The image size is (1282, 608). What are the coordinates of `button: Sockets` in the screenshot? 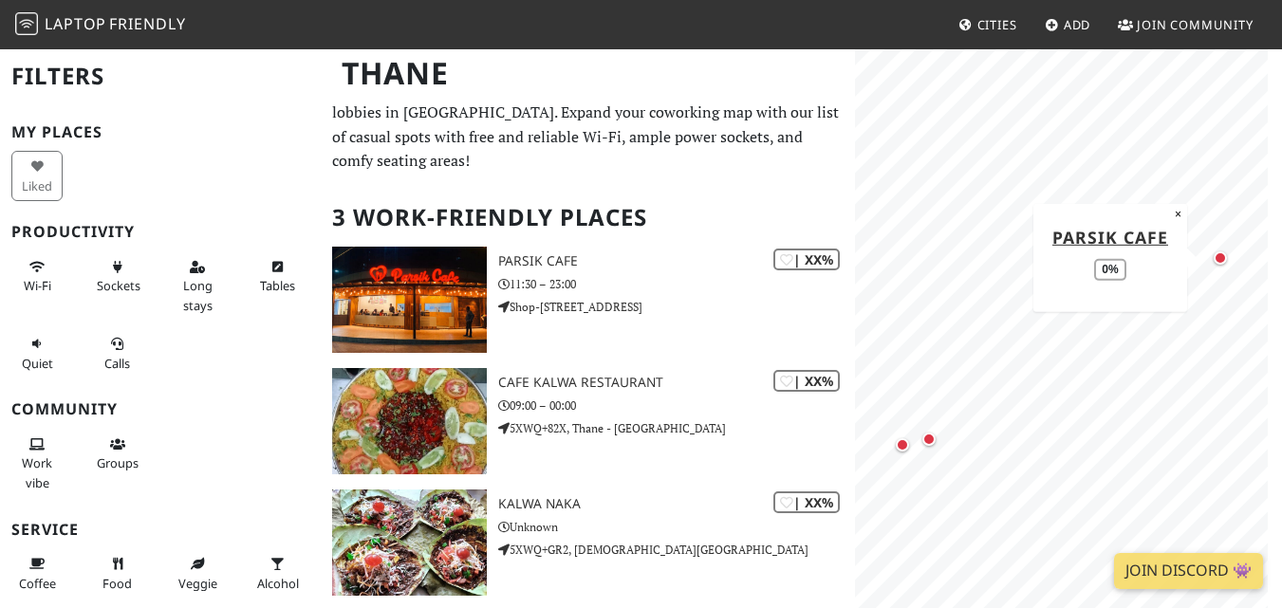 It's located at (117, 276).